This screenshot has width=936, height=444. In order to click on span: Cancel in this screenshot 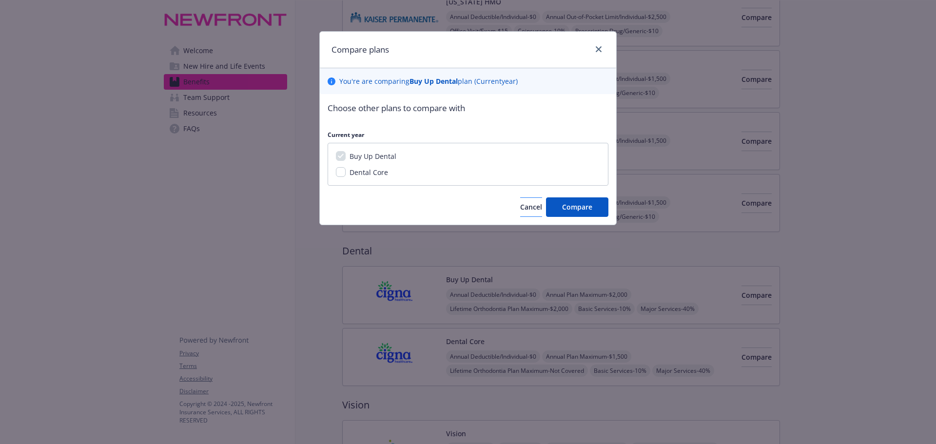, I will do `click(531, 207)`.